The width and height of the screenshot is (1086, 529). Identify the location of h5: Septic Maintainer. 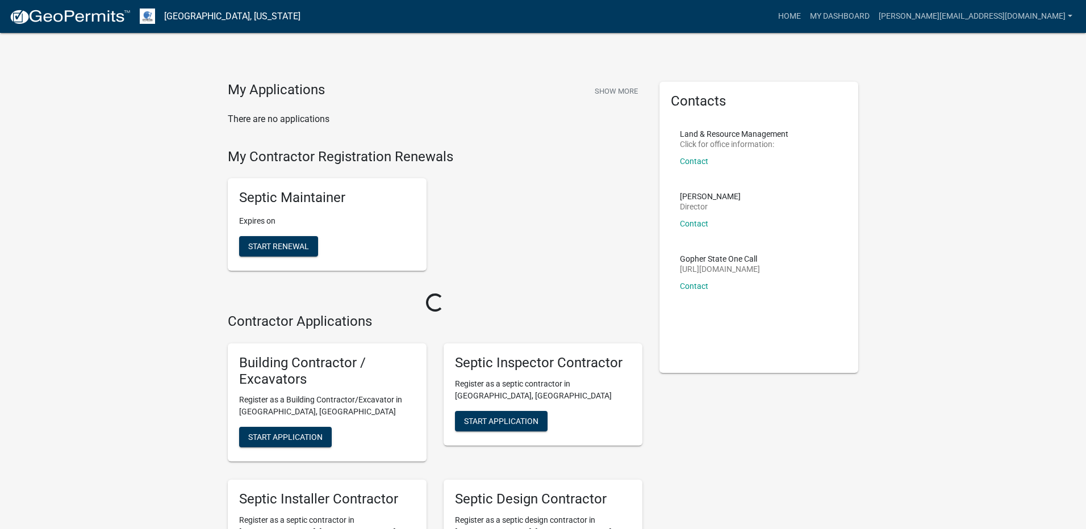
(327, 198).